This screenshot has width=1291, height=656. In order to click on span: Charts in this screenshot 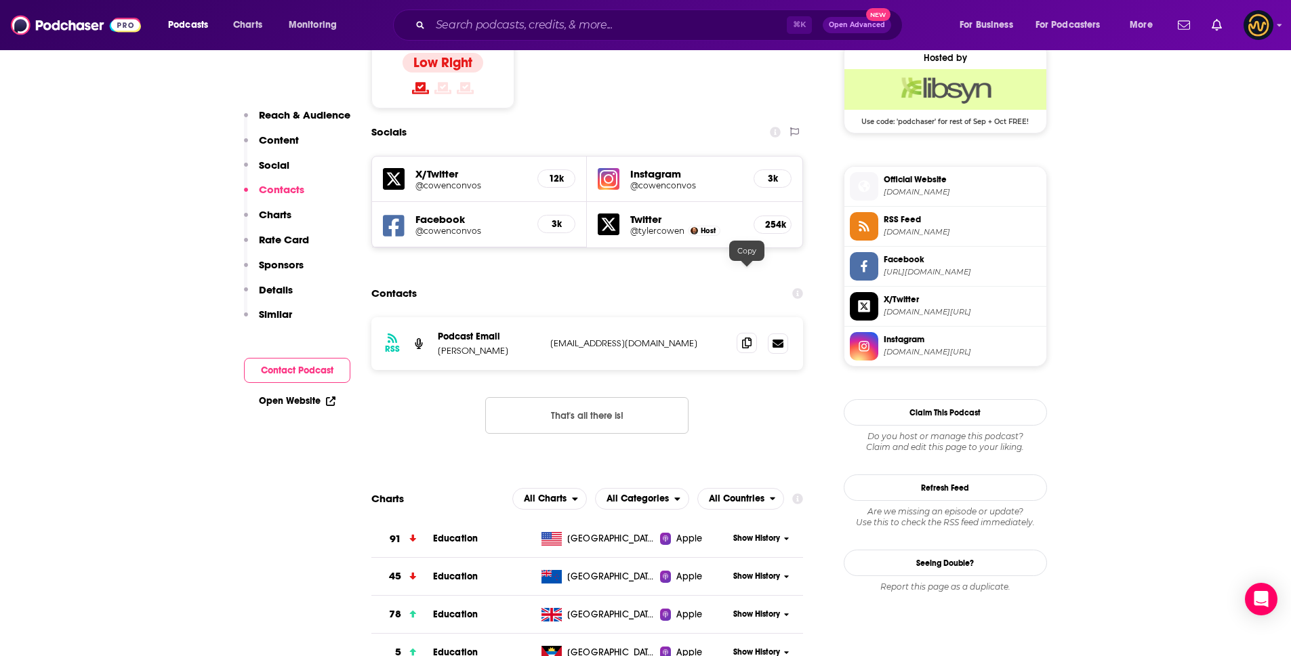, I will do `click(247, 25)`.